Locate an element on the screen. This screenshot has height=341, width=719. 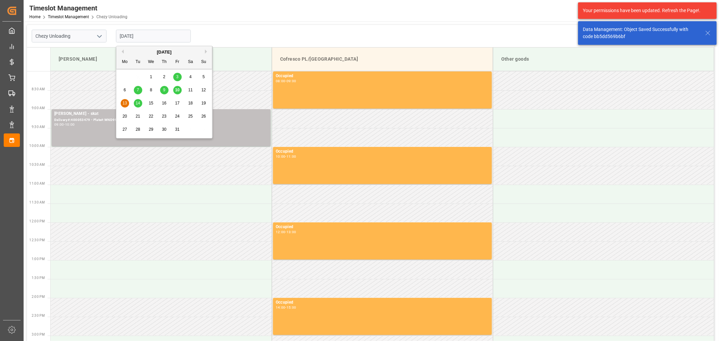
div: Choose Monday, October 6th, 2025 is located at coordinates (125, 90).